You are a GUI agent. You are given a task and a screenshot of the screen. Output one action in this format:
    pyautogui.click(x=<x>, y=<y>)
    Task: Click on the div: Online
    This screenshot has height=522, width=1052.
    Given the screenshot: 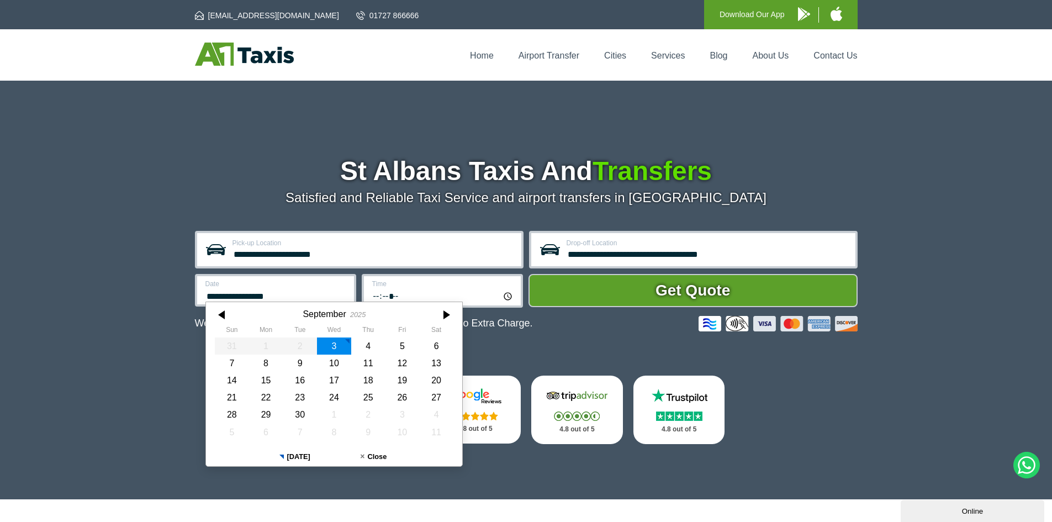 What is the action you would take?
    pyautogui.click(x=72, y=13)
    